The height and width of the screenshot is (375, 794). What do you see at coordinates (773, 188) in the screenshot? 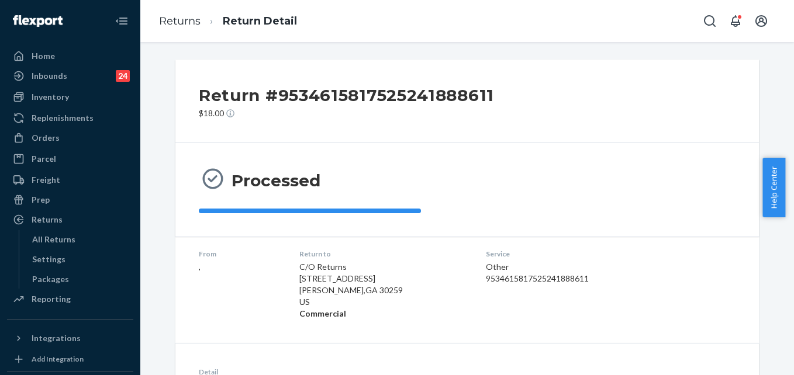
I see `span: Help Center` at bounding box center [773, 188].